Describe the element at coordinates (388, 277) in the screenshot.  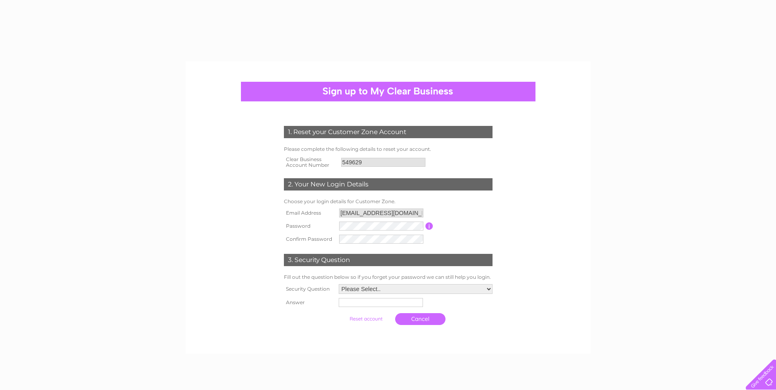
I see `td: Fill out the question below so if you forget your password we can still help you login.` at that location.